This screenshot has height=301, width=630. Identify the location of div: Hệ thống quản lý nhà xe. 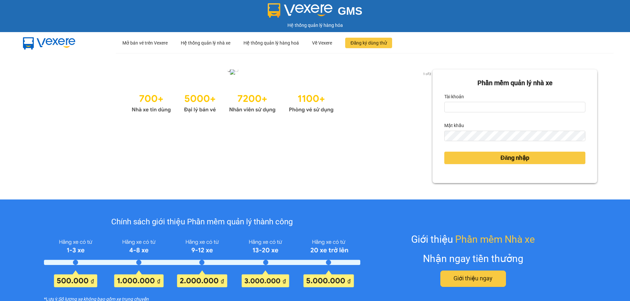
(205, 43).